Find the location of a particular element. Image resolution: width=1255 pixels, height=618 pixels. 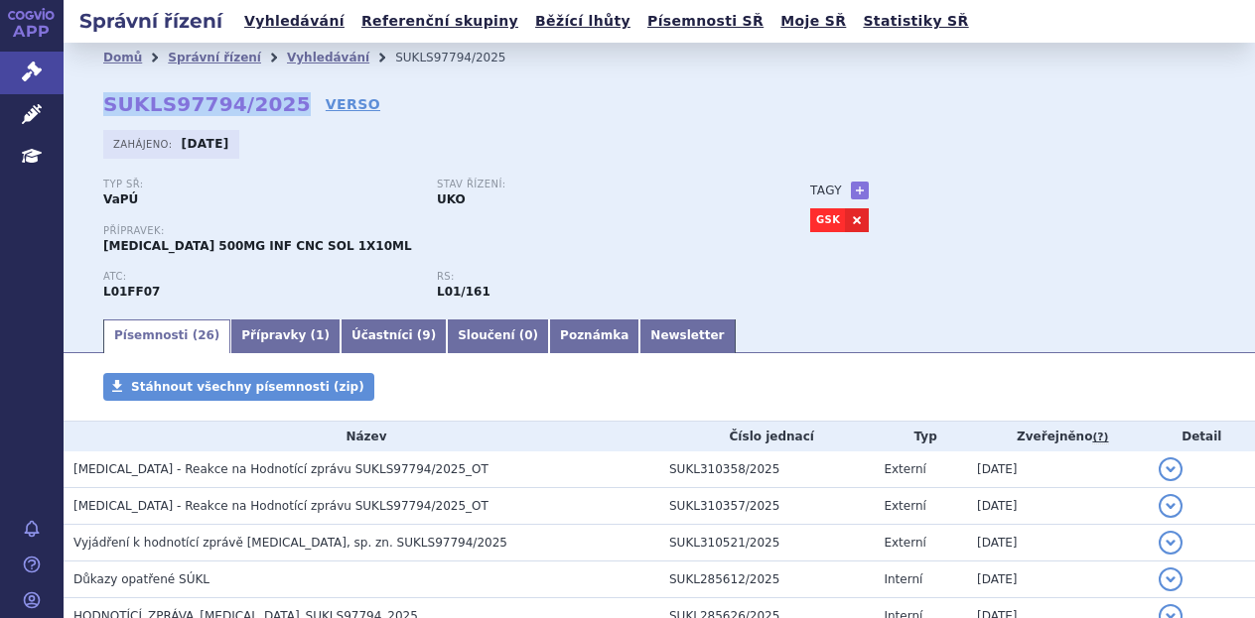

a: Přípravky (1) is located at coordinates (285, 337).